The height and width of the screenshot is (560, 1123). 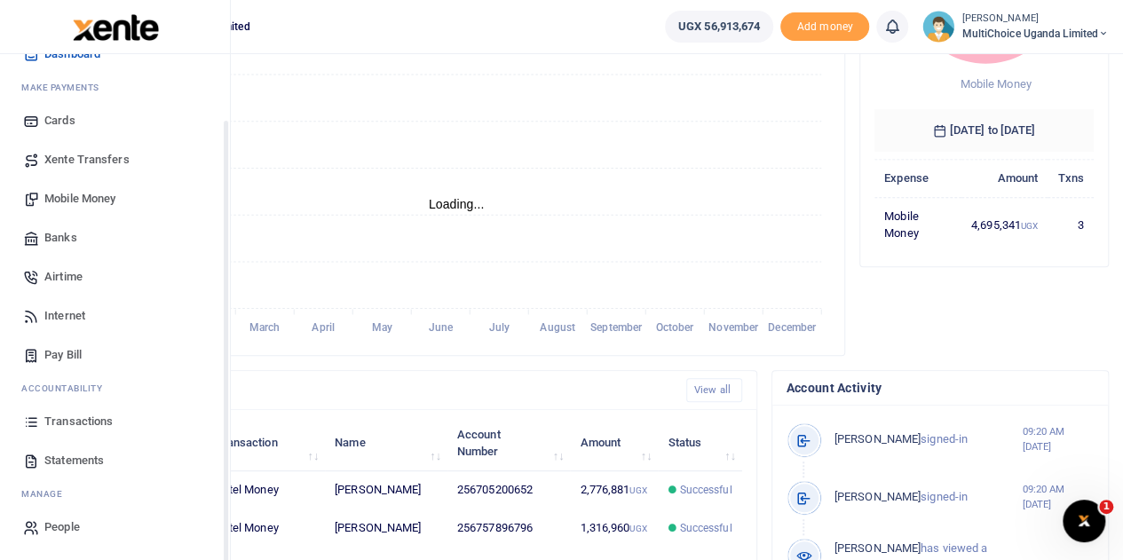 What do you see at coordinates (59, 121) in the screenshot?
I see `span: Cards` at bounding box center [59, 121].